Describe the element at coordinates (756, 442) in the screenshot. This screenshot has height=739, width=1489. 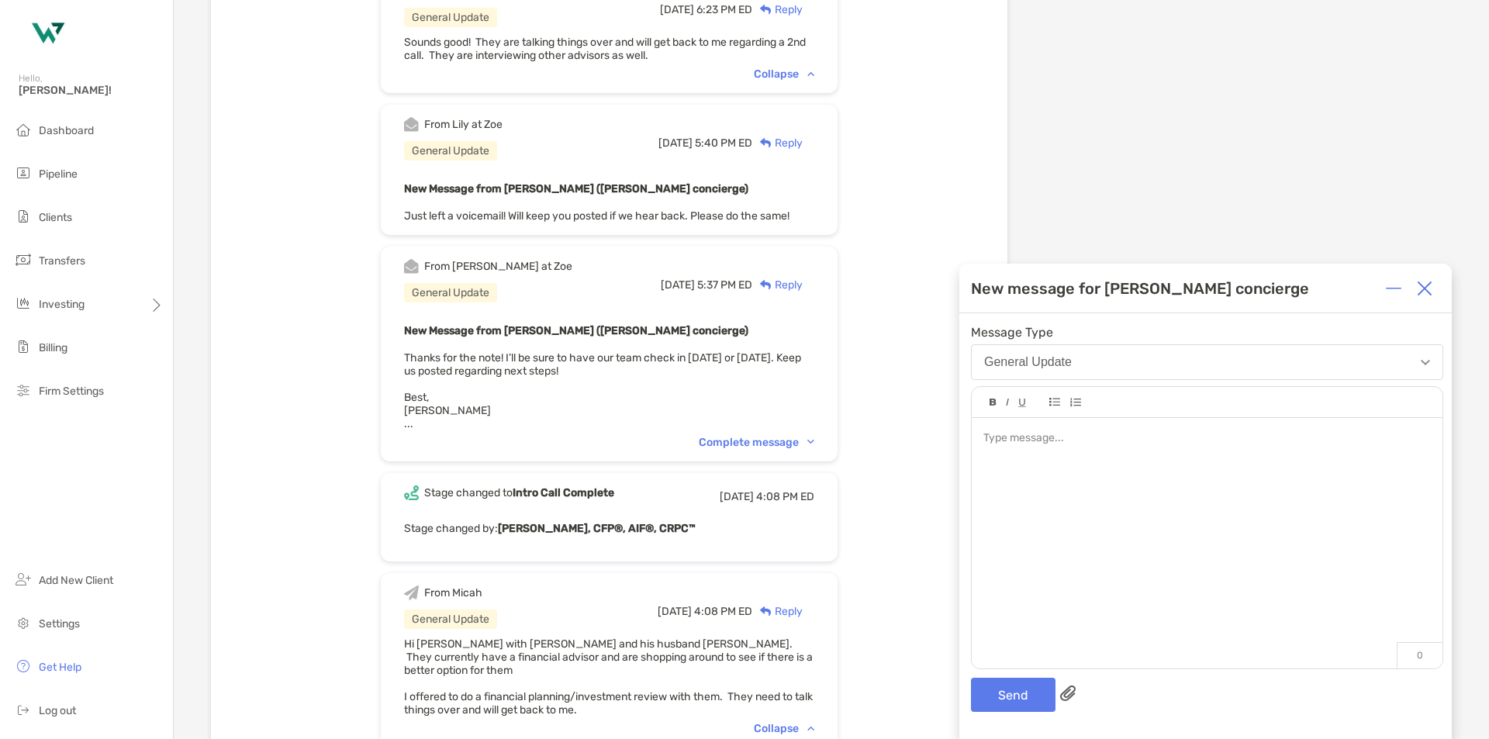
I see `div: Complete message` at that location.